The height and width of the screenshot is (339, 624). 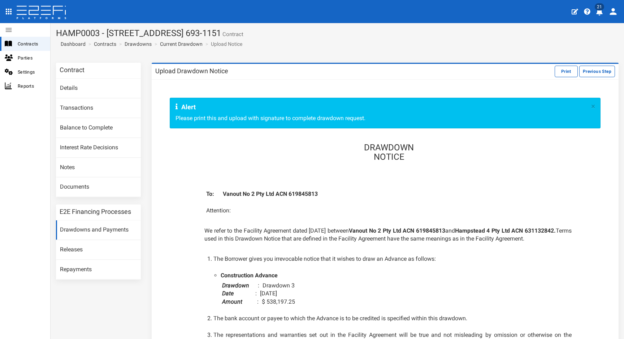 I want to click on span: Reports, so click(x=31, y=86).